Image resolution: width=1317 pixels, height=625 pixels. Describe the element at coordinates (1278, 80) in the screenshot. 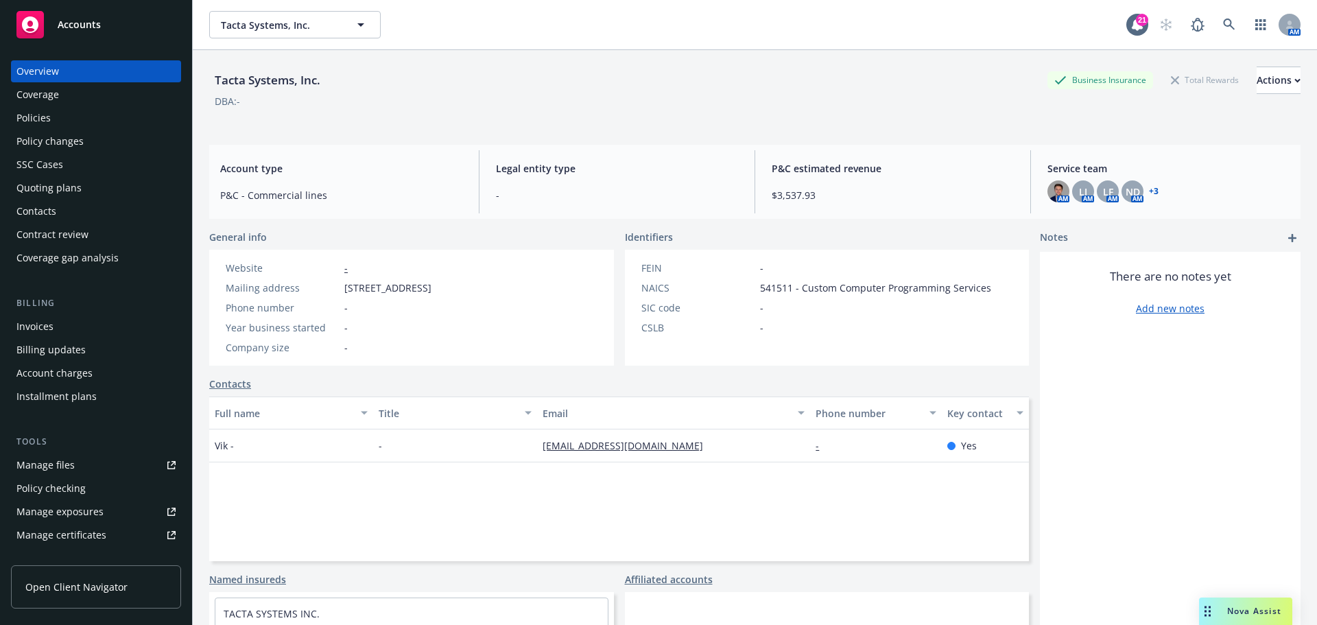

I see `div: Actions` at that location.